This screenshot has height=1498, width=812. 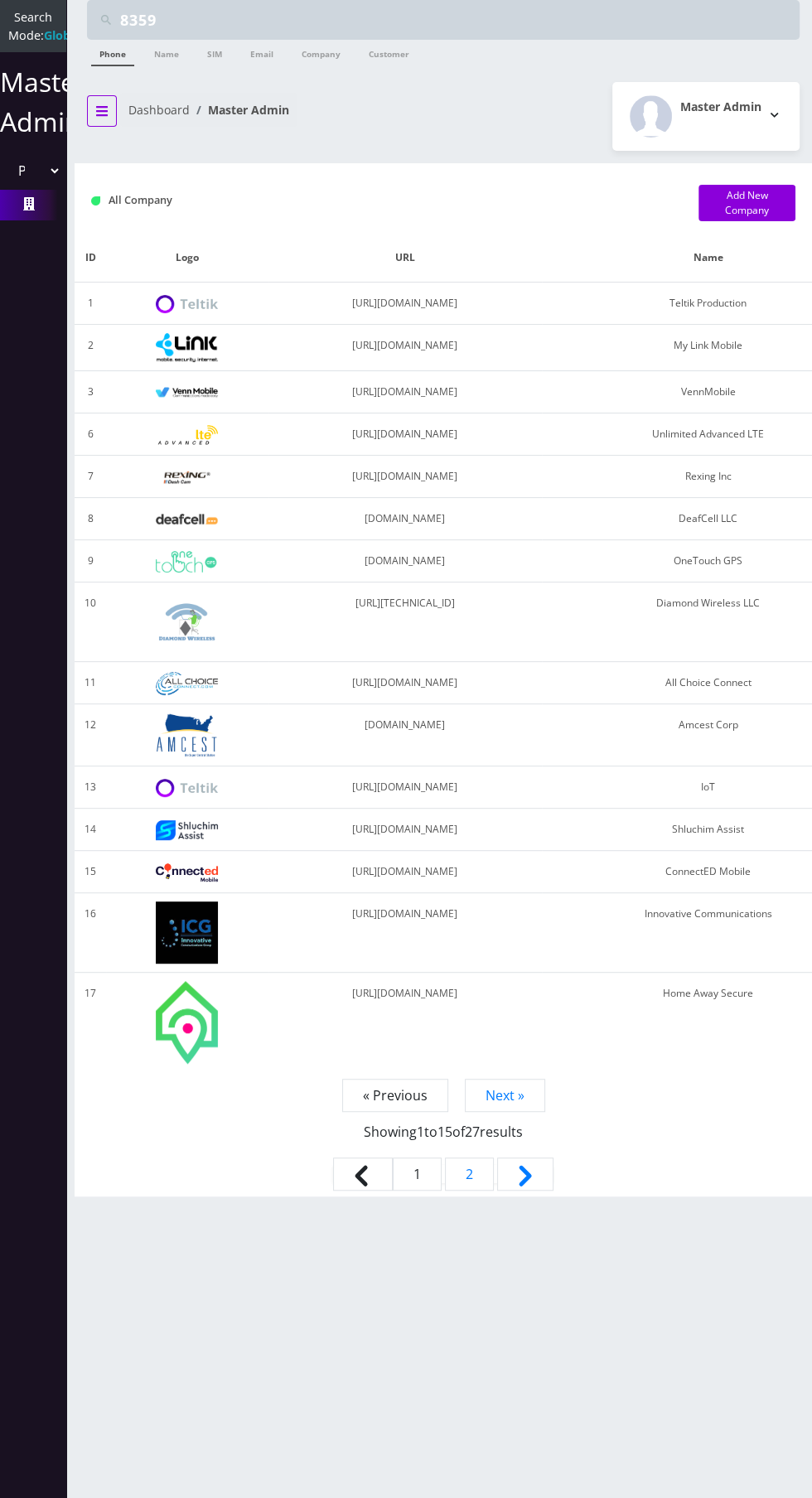 I want to click on input: Search Teltik, so click(x=457, y=20).